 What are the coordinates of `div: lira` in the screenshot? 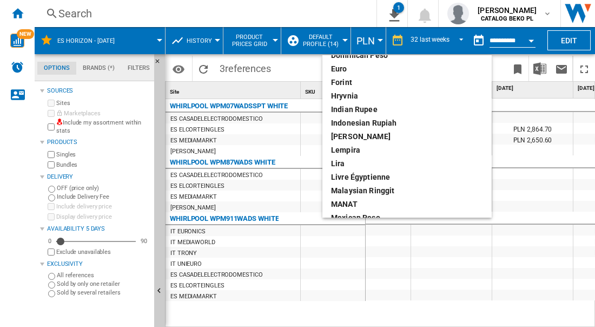 It's located at (407, 163).